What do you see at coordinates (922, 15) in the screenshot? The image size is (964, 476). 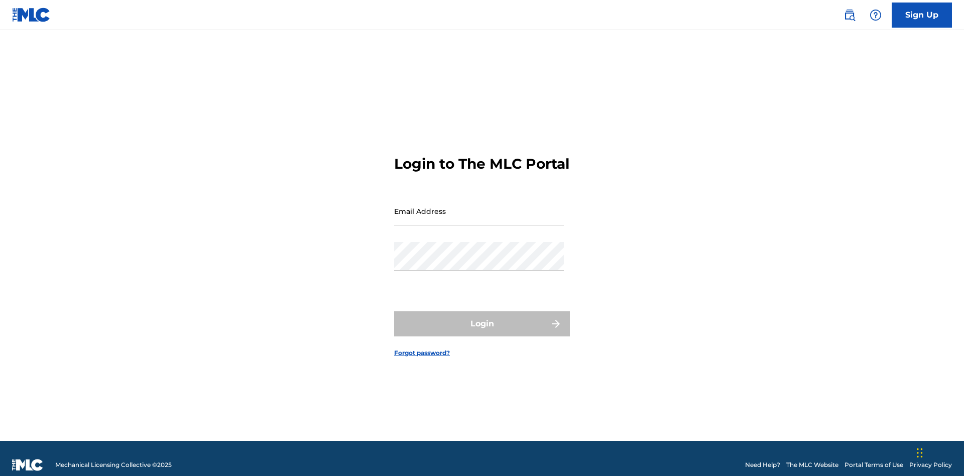 I see `a: Sign Up` at bounding box center [922, 15].